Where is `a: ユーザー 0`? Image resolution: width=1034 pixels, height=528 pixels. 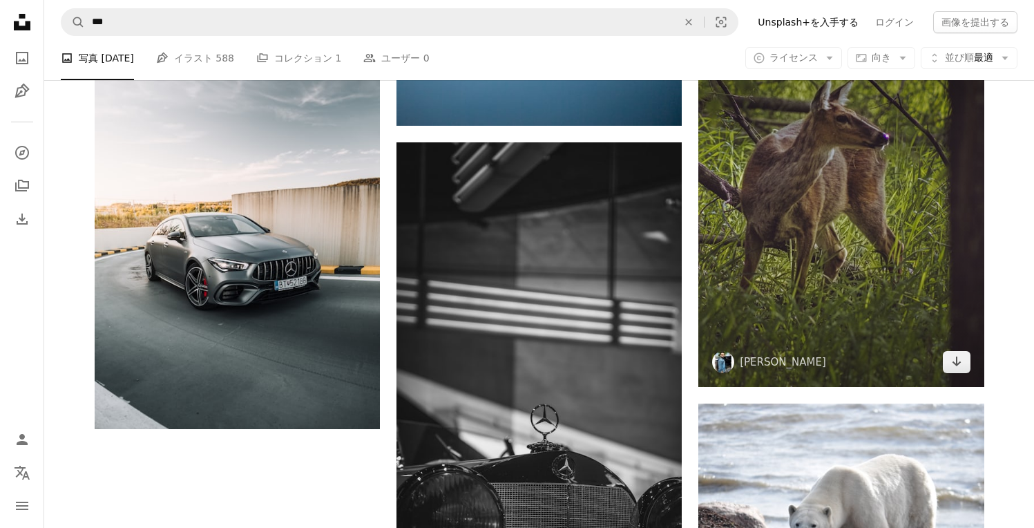 a: ユーザー 0 is located at coordinates (396, 58).